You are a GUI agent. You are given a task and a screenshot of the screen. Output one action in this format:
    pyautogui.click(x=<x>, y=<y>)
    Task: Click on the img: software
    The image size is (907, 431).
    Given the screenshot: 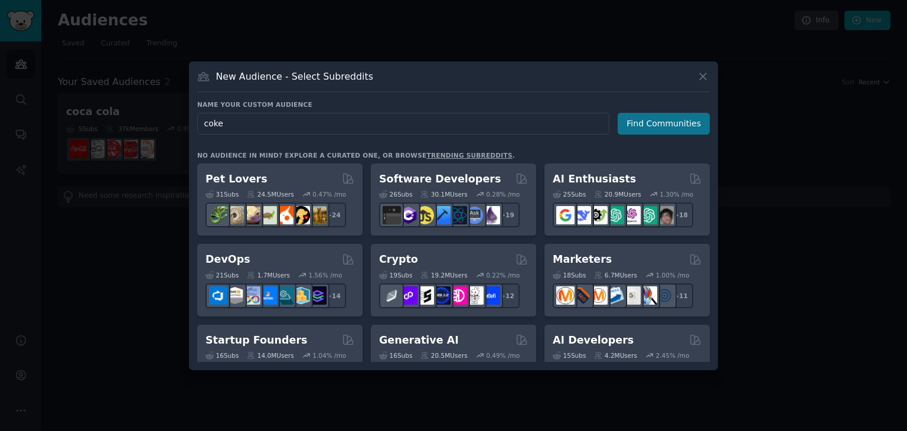 What is the action you would take?
    pyautogui.click(x=391, y=215)
    